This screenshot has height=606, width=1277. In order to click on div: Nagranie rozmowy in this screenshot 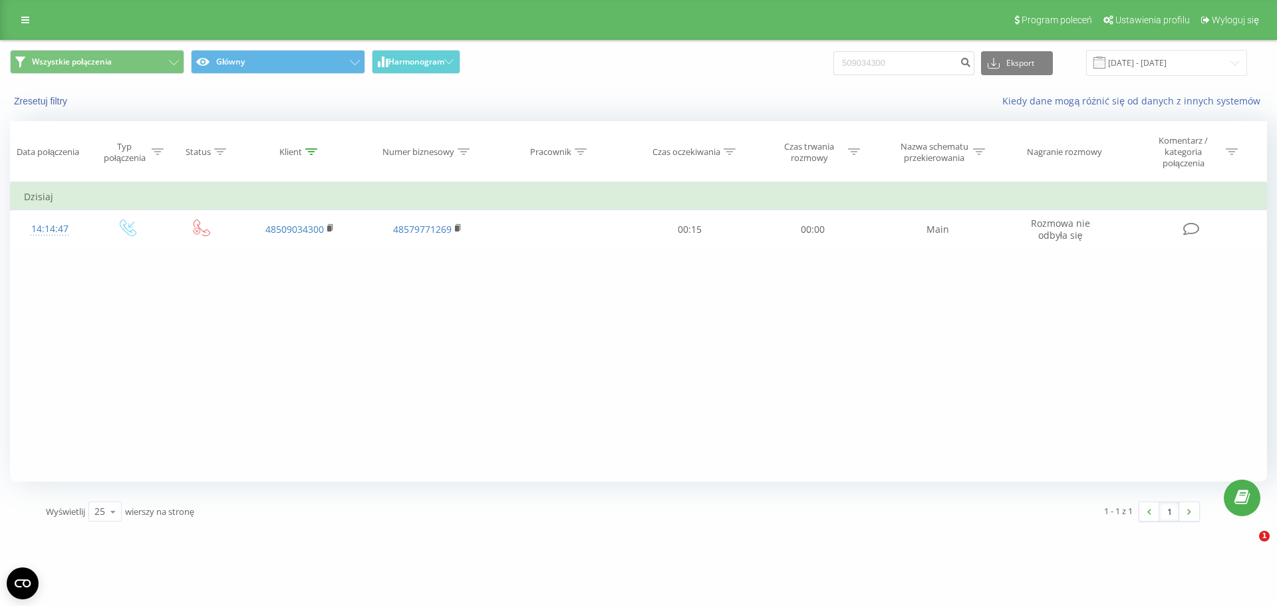, I will do `click(1064, 152)`.